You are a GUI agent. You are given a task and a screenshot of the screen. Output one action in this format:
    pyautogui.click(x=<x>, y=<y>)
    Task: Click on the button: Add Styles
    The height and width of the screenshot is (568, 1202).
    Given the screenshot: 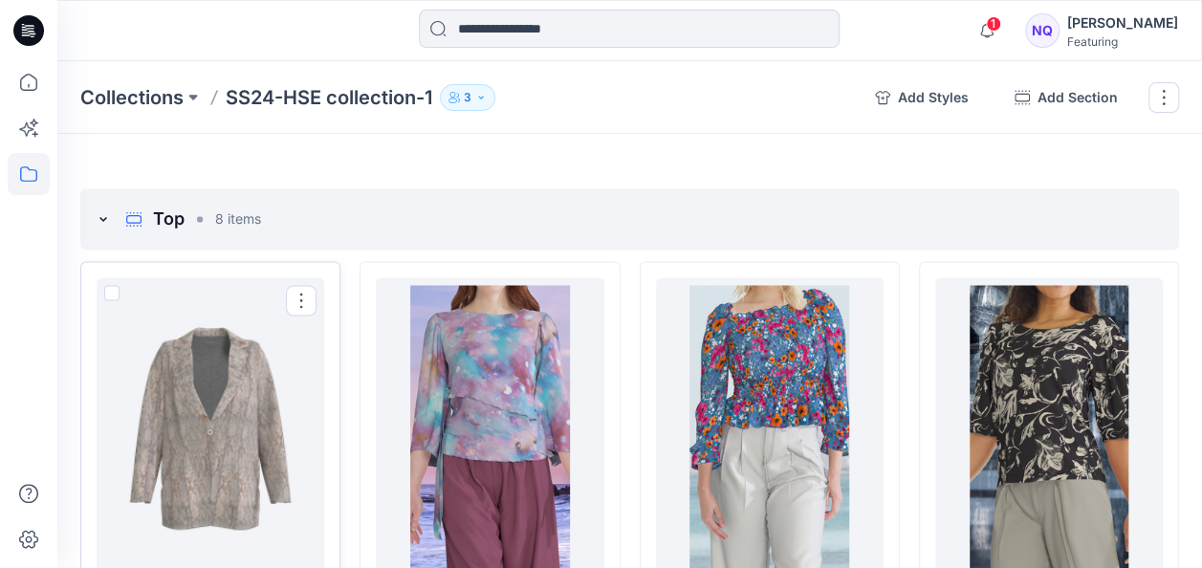 What is the action you would take?
    pyautogui.click(x=922, y=98)
    